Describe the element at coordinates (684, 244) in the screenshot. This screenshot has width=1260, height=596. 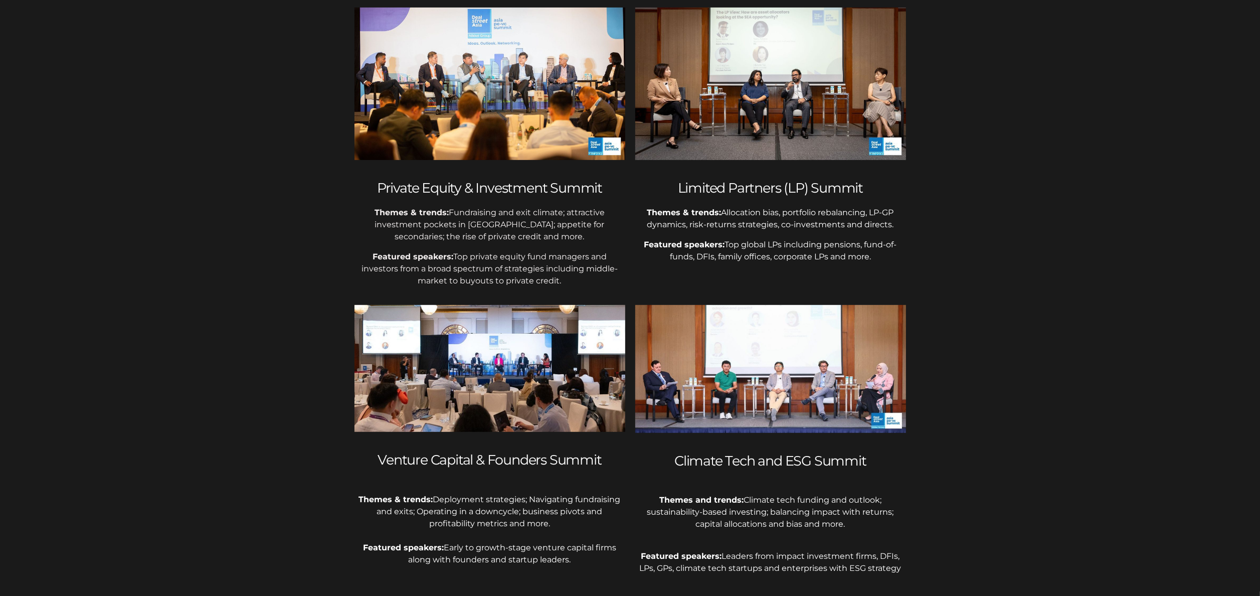
I see `span: Featured speakers:` at that location.